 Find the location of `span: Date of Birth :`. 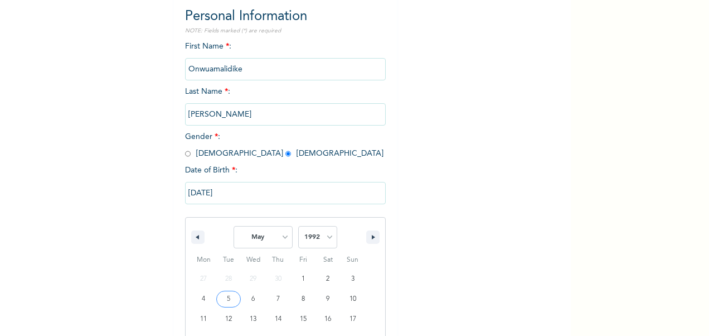

span: Date of Birth : is located at coordinates (211, 170).